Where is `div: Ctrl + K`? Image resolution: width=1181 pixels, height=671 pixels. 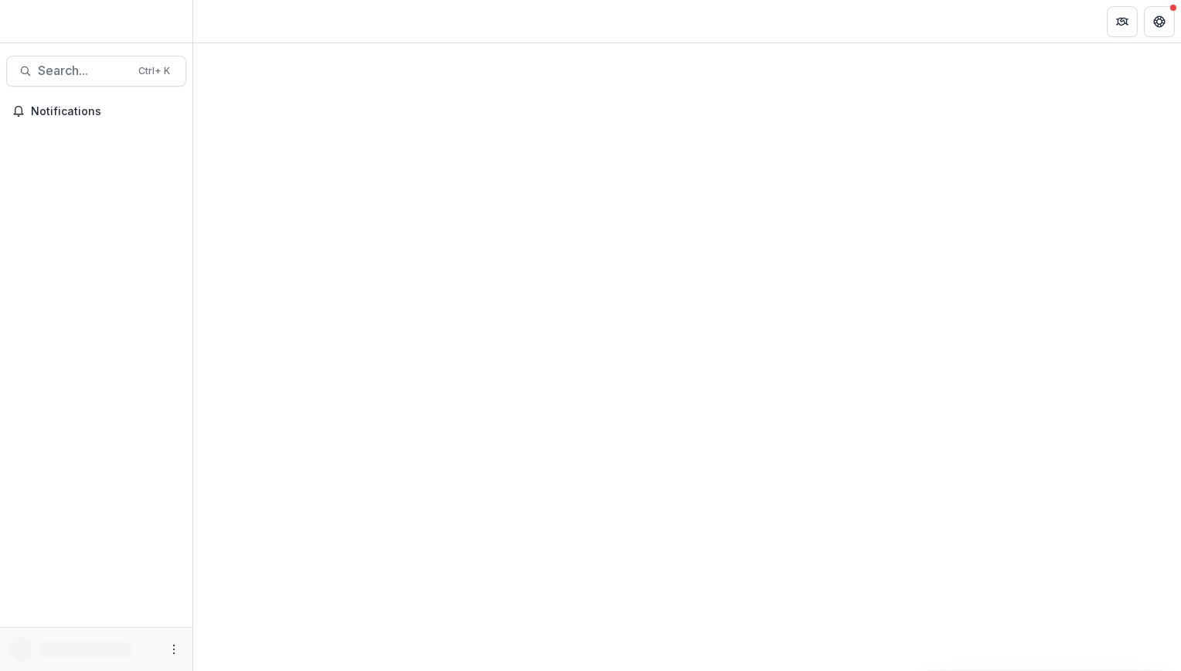
div: Ctrl + K is located at coordinates (154, 71).